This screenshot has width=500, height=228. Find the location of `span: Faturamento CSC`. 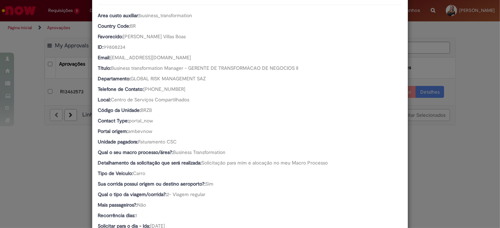

span: Faturamento CSC is located at coordinates (157, 142).